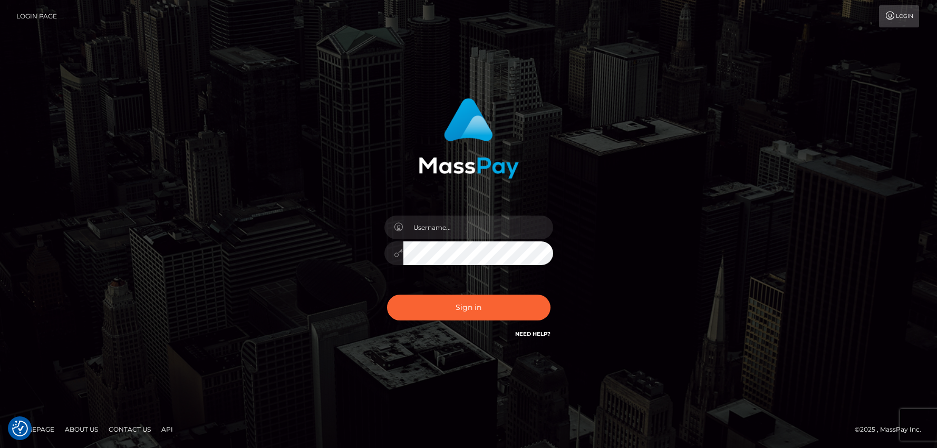  Describe the element at coordinates (20, 429) in the screenshot. I see `img: Revisit consent button` at that location.